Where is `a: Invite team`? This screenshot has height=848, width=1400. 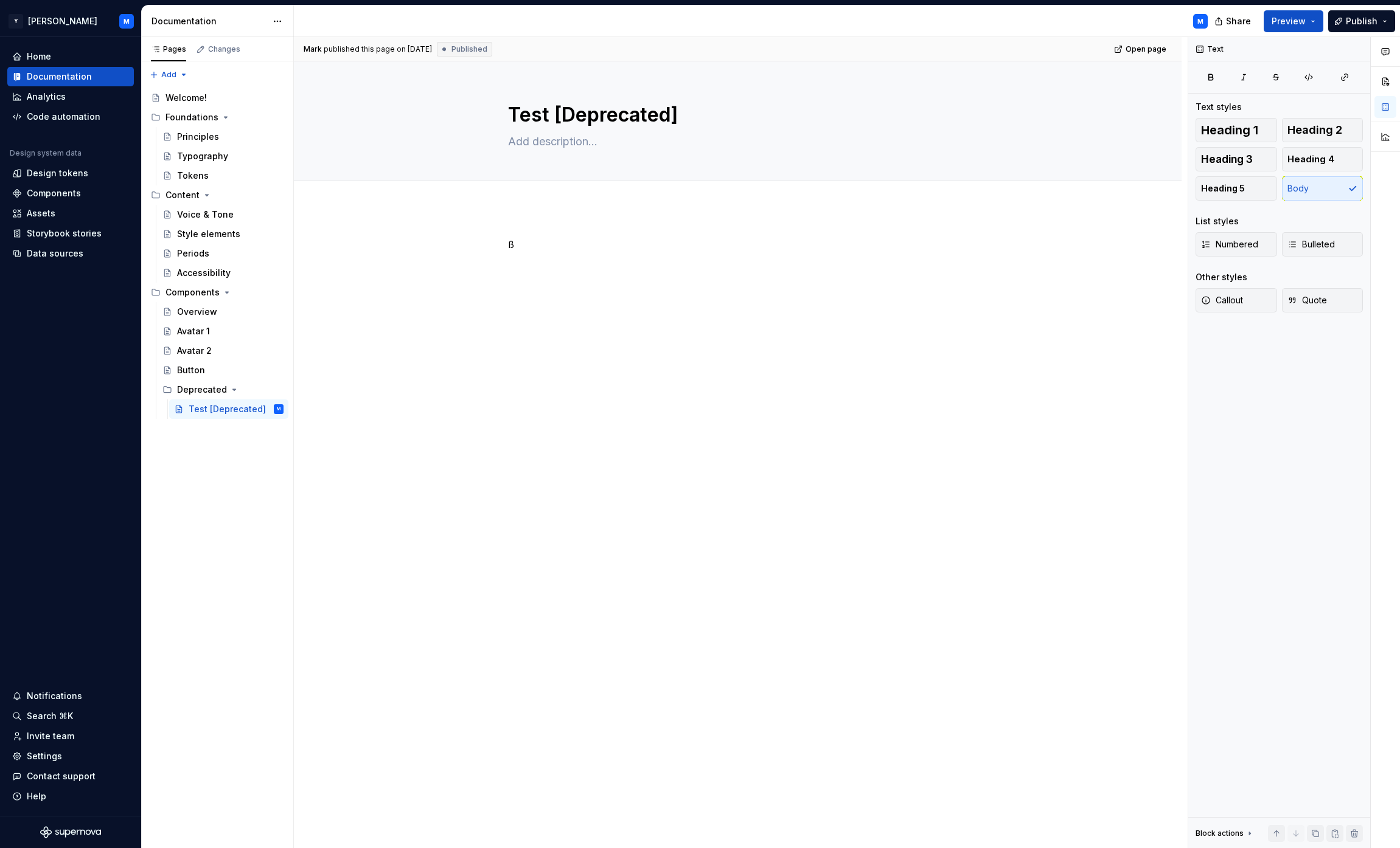
a: Invite team is located at coordinates (71, 736).